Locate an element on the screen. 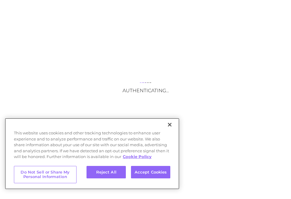 The image size is (291, 199). button: Close is located at coordinates (170, 124).